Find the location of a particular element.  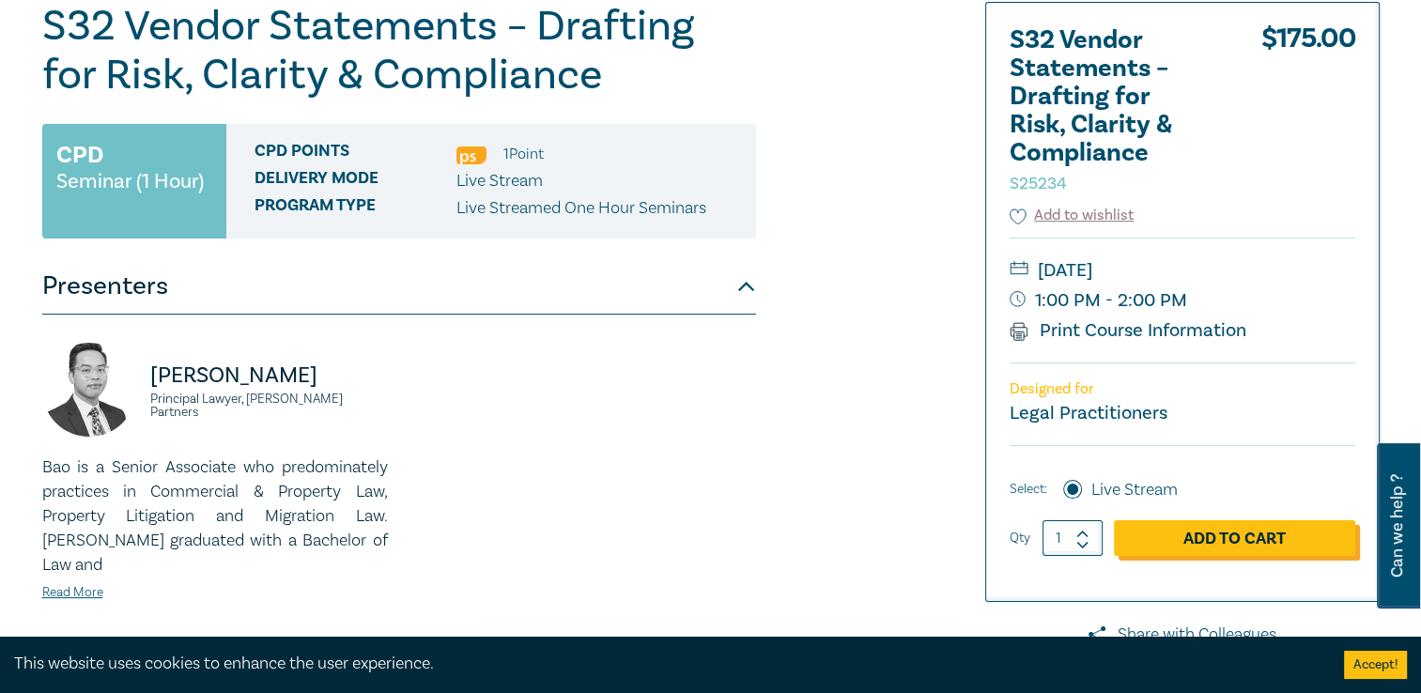

button: Presenters is located at coordinates (399, 286).